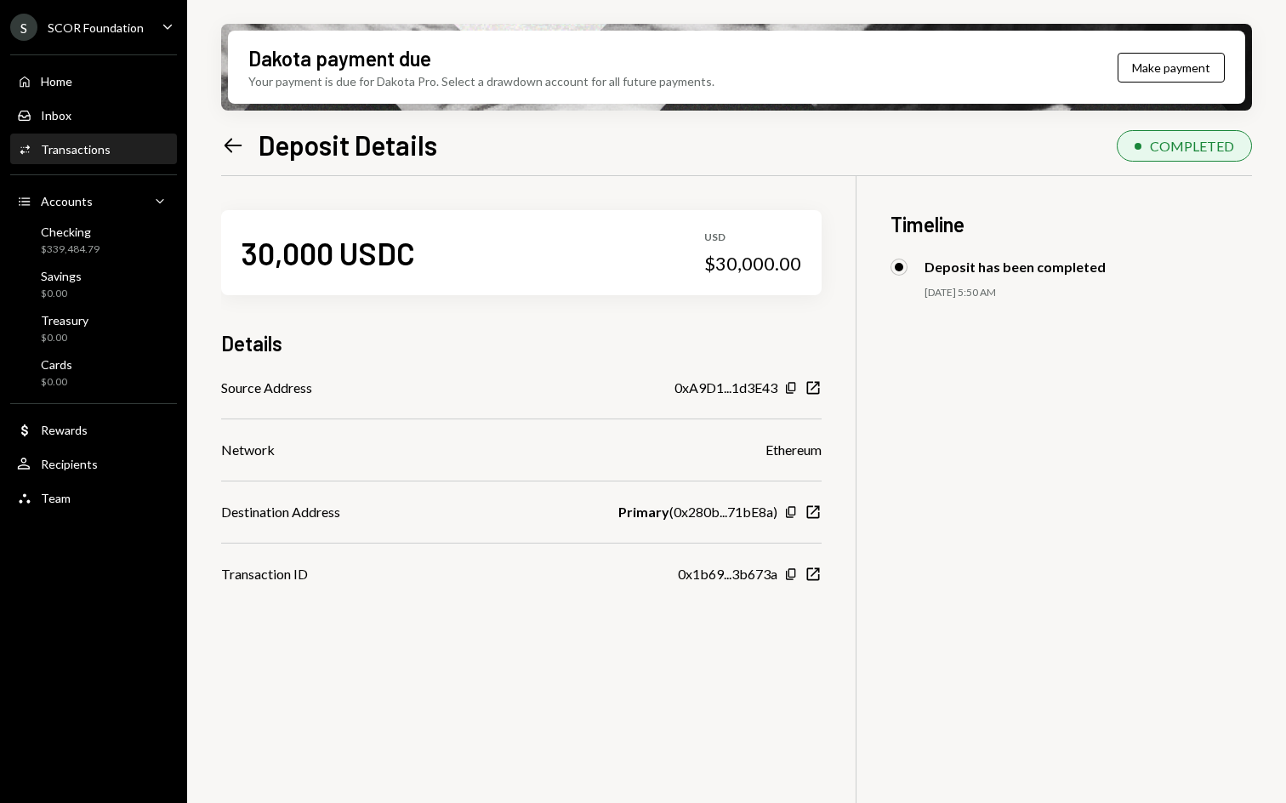 The height and width of the screenshot is (803, 1286). I want to click on div: 30,000 USDC, so click(328, 253).